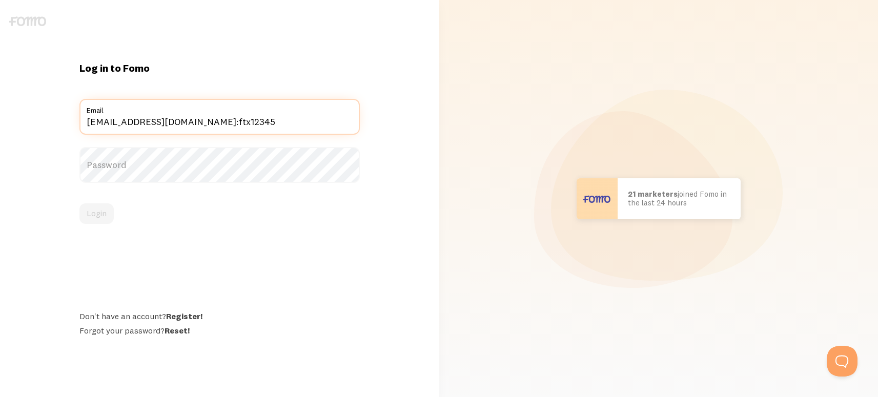  What do you see at coordinates (597, 199) in the screenshot?
I see `img: User avatar` at bounding box center [597, 199].